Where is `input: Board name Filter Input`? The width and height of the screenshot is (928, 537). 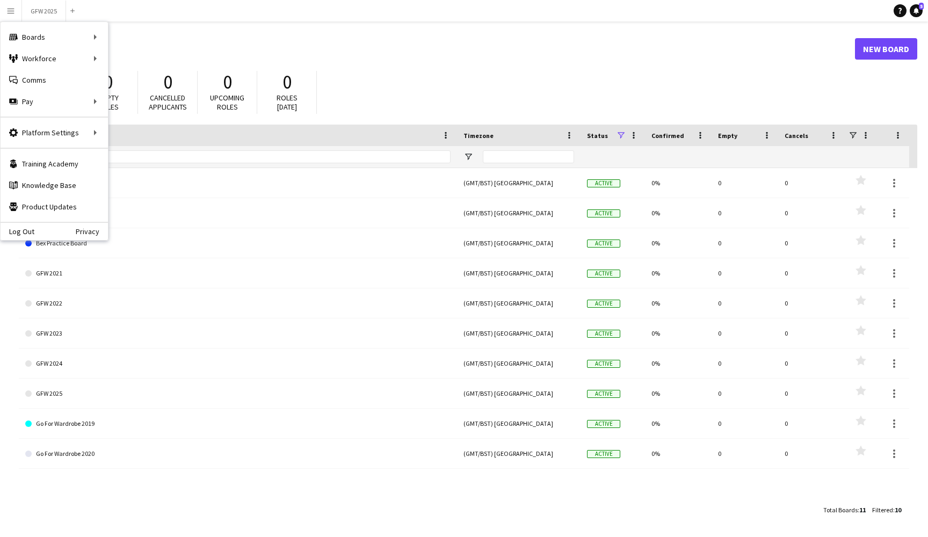 input: Board name Filter Input is located at coordinates (248, 157).